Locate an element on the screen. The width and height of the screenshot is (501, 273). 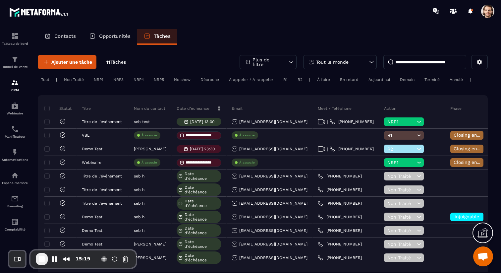
p: E-mailing is located at coordinates (15, 206).